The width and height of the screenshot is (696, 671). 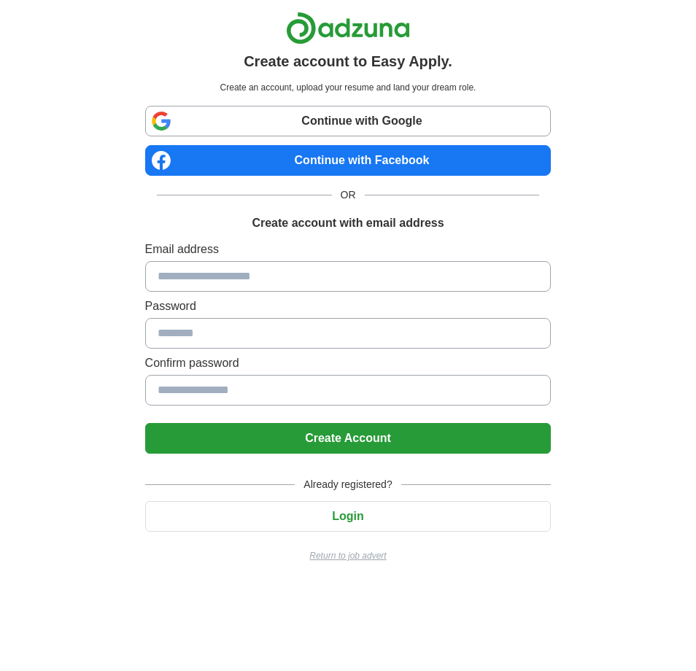 I want to click on button: Create Account, so click(x=348, y=438).